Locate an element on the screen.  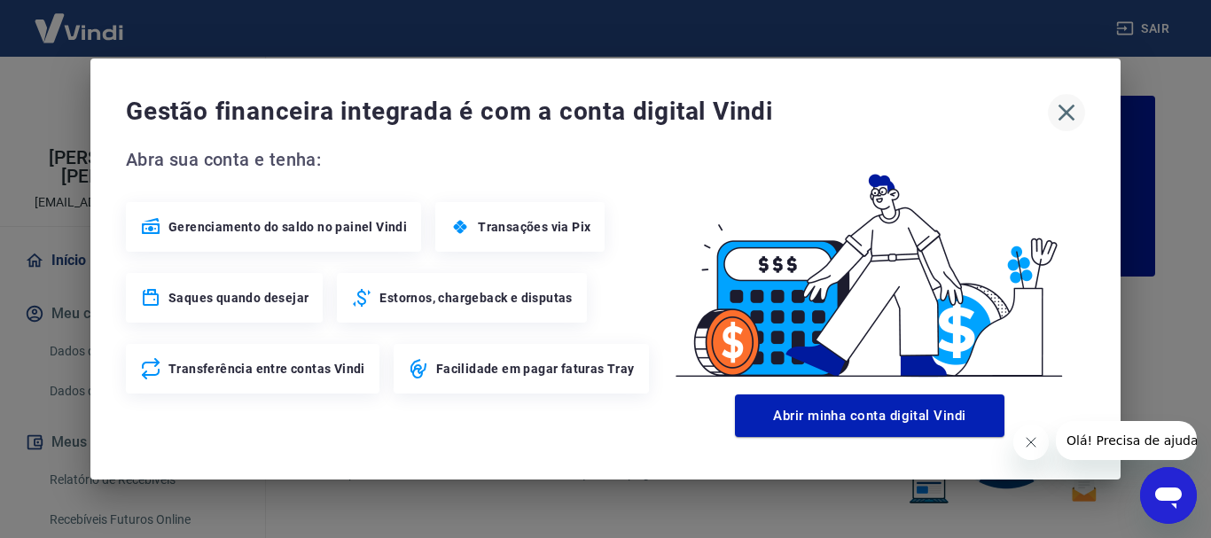
span: Estornos, chargeback e disputas is located at coordinates (475, 298).